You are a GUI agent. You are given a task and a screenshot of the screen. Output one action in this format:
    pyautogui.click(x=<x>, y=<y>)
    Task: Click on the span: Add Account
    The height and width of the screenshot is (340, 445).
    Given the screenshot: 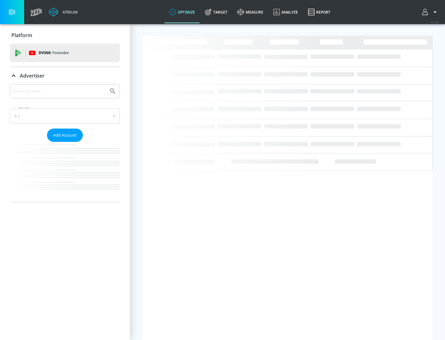 What is the action you would take?
    pyautogui.click(x=65, y=135)
    